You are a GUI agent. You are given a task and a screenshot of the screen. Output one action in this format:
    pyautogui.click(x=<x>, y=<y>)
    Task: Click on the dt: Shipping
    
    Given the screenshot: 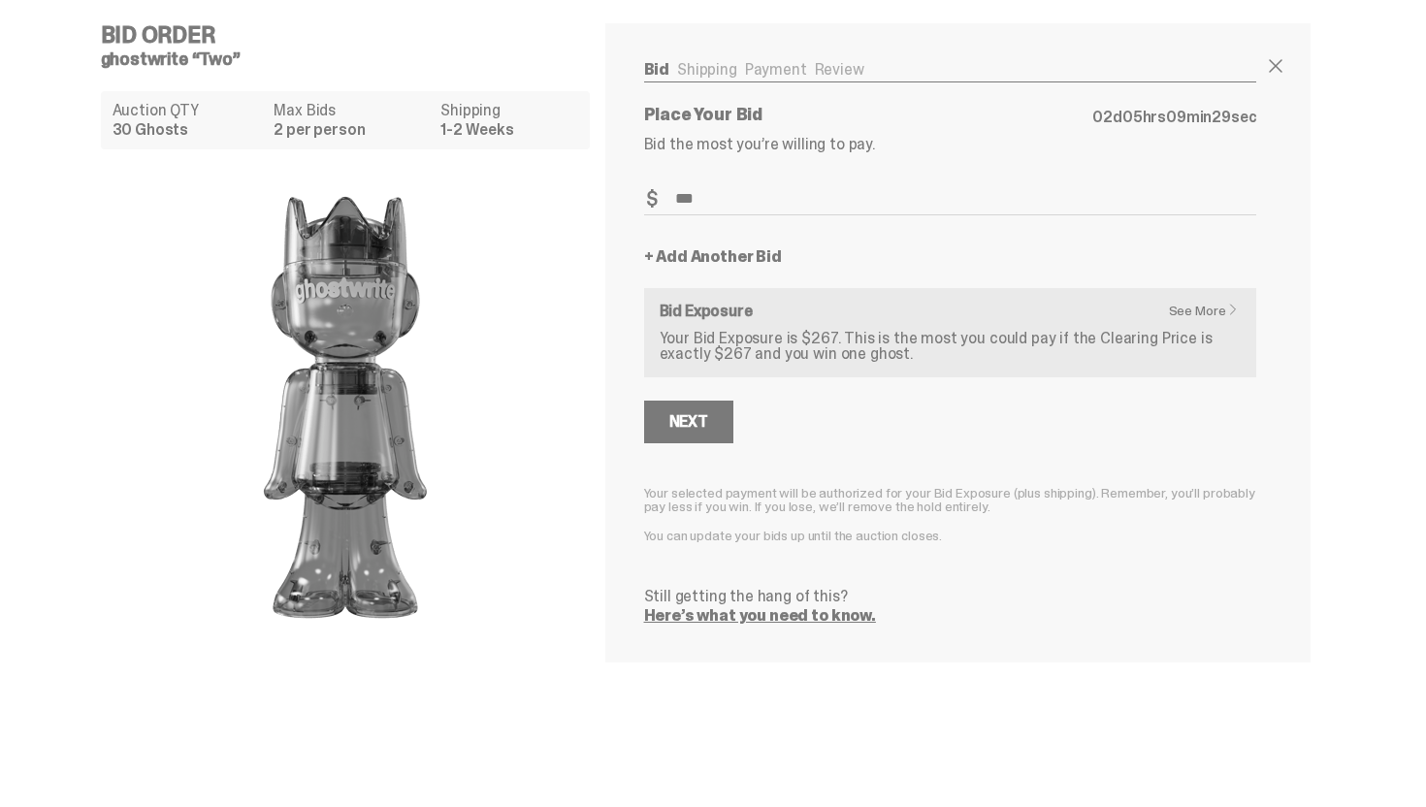 What is the action you would take?
    pyautogui.click(x=508, y=111)
    